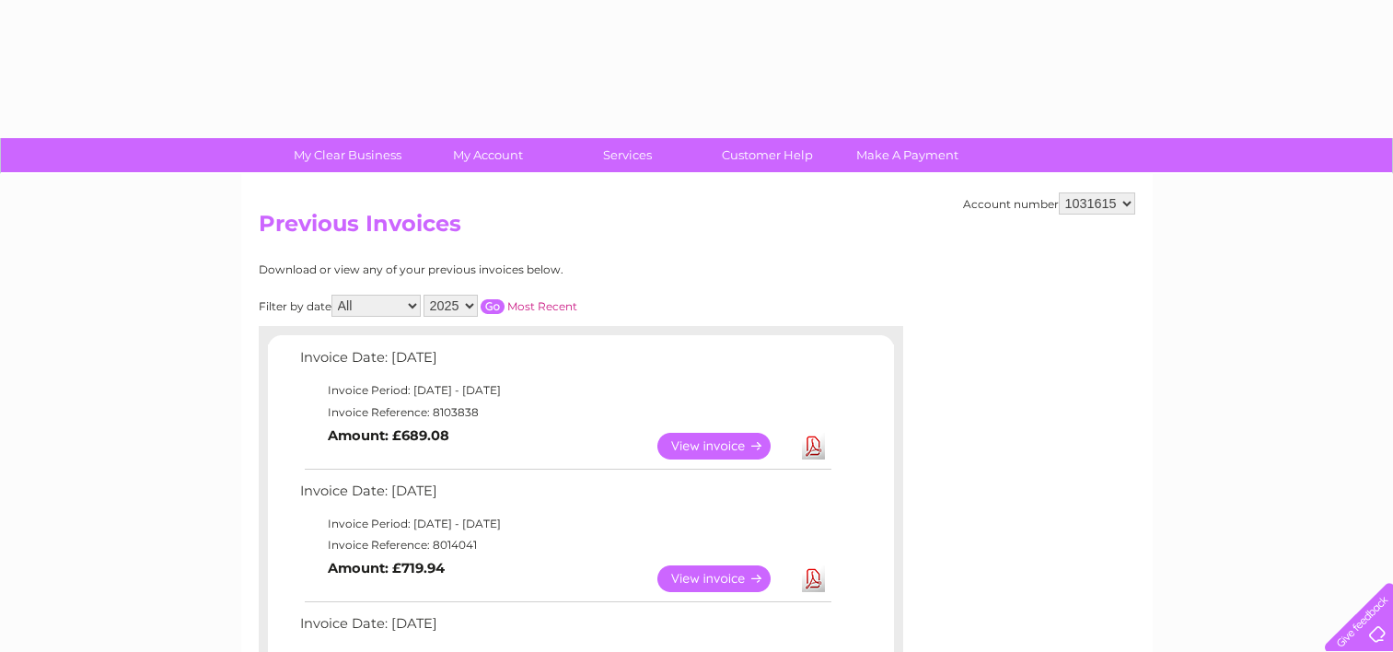 The width and height of the screenshot is (1393, 652). What do you see at coordinates (542, 306) in the screenshot?
I see `a: Most Recent` at bounding box center [542, 306].